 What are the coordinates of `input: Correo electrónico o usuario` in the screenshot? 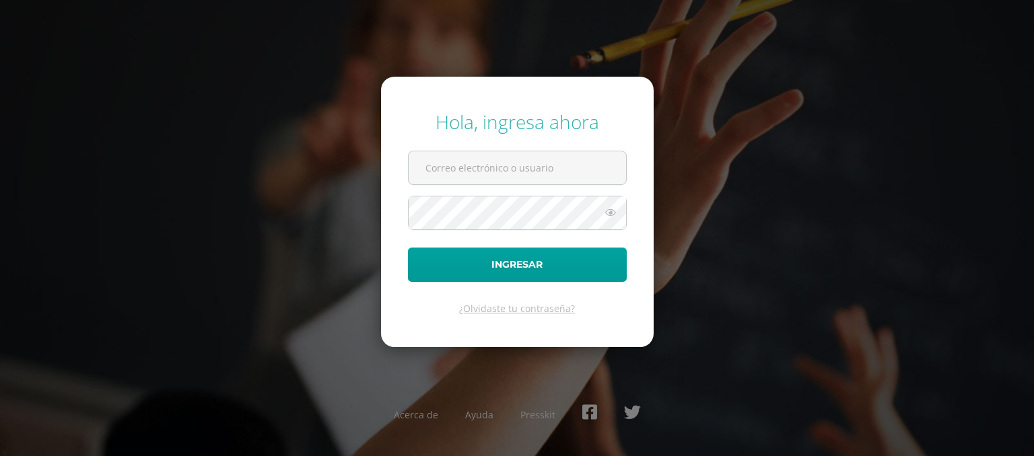 It's located at (517, 168).